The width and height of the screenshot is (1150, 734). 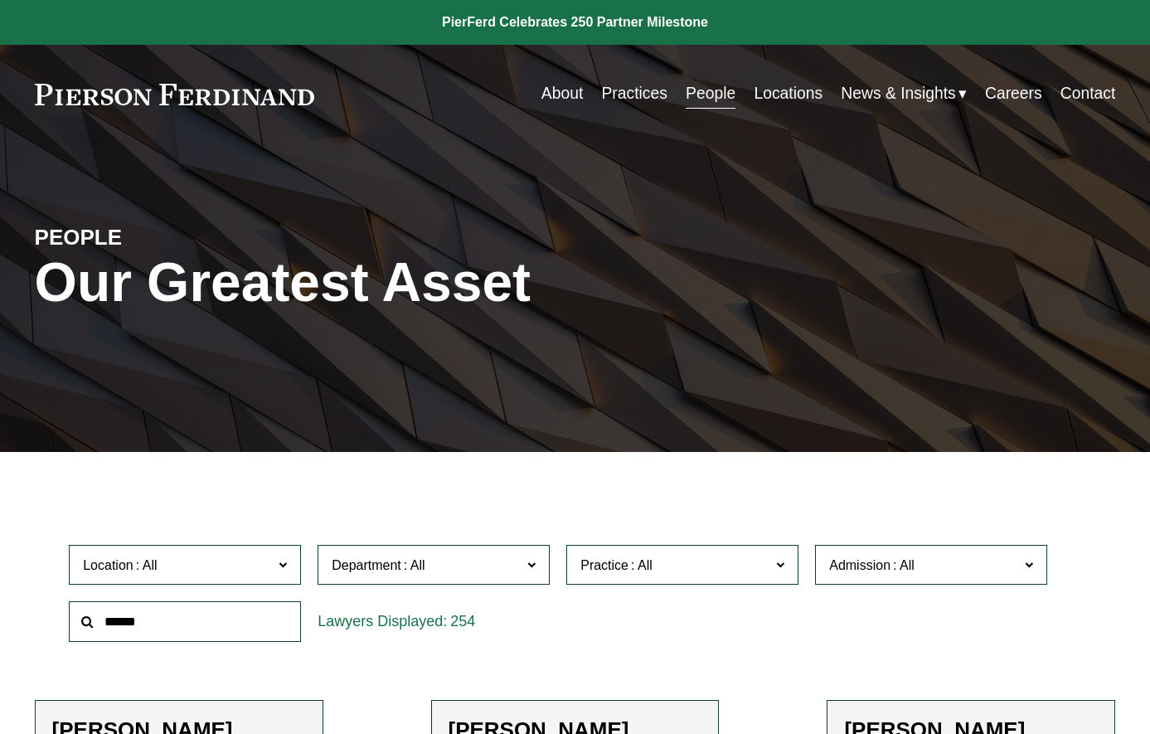 I want to click on span: Department, so click(x=366, y=565).